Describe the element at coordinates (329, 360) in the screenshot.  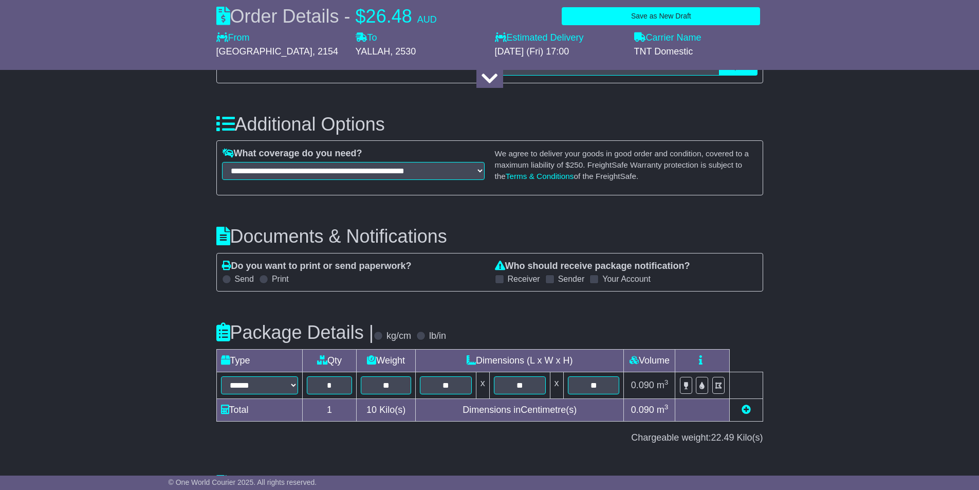
I see `td: Qty` at that location.